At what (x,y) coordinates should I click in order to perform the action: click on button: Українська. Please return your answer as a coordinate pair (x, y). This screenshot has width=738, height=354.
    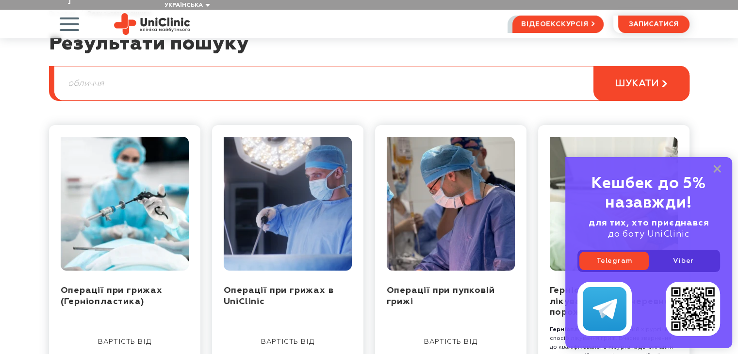
    Looking at the image, I should click on (186, 5).